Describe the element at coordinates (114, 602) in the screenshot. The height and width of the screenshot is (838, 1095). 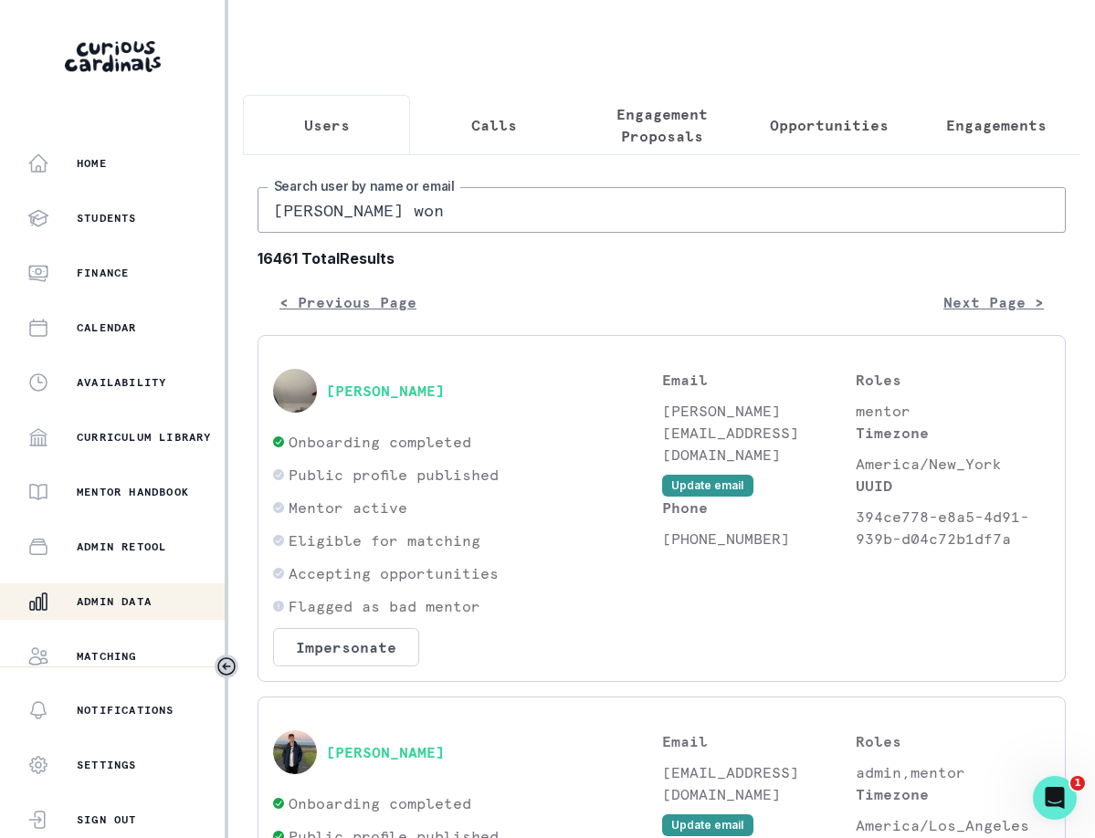
I see `p: Admin Data` at that location.